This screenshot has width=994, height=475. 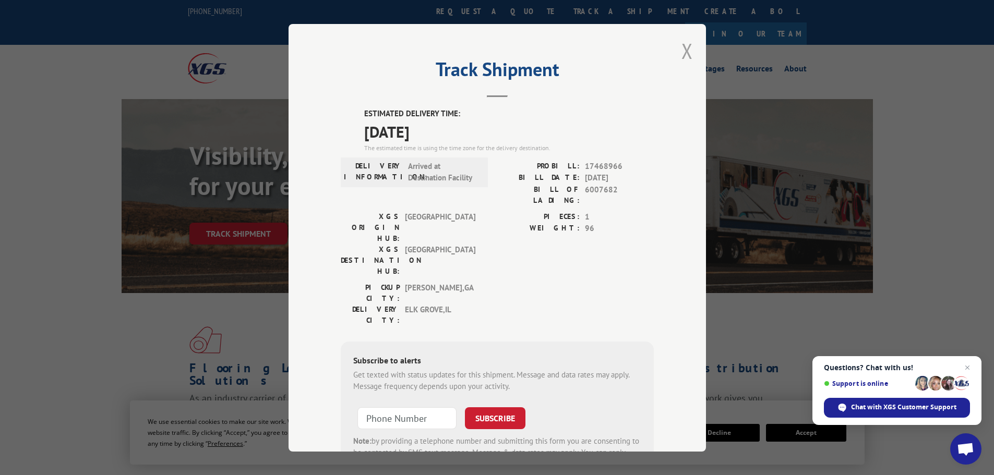 What do you see at coordinates (619, 195) in the screenshot?
I see `span: 6007682` at bounding box center [619, 195].